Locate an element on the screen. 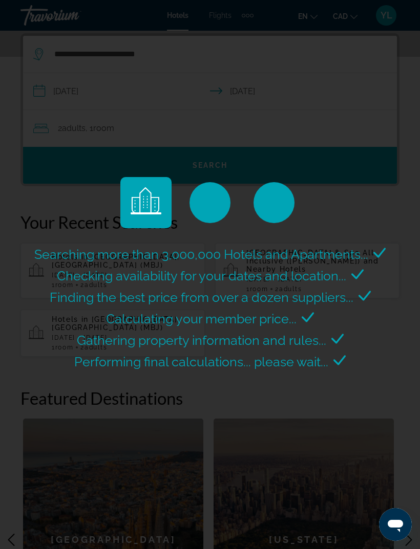  span: Calculating your member price... is located at coordinates (201, 319).